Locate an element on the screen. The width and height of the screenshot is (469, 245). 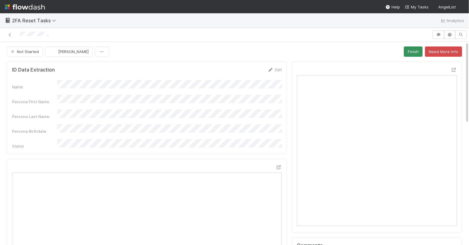
a: My Tasks is located at coordinates (417, 7).